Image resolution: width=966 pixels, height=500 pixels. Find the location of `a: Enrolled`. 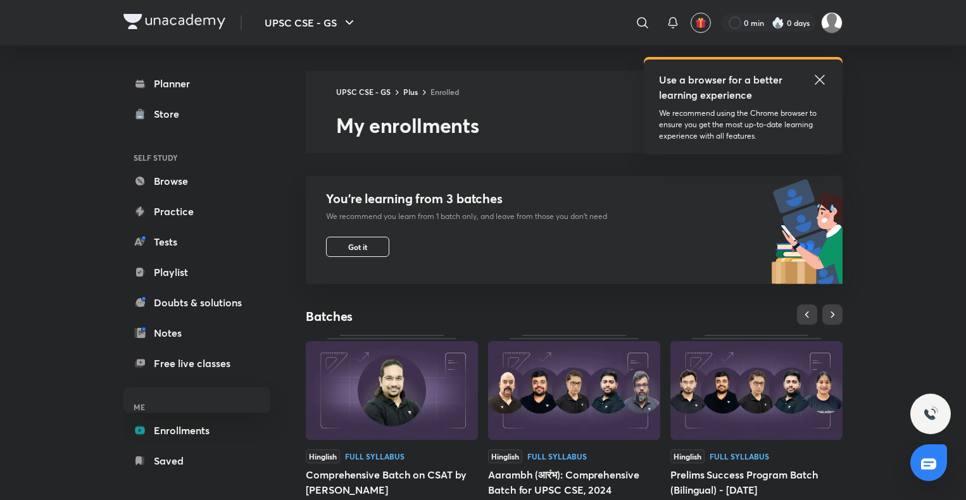

a: Enrolled is located at coordinates (445, 92).